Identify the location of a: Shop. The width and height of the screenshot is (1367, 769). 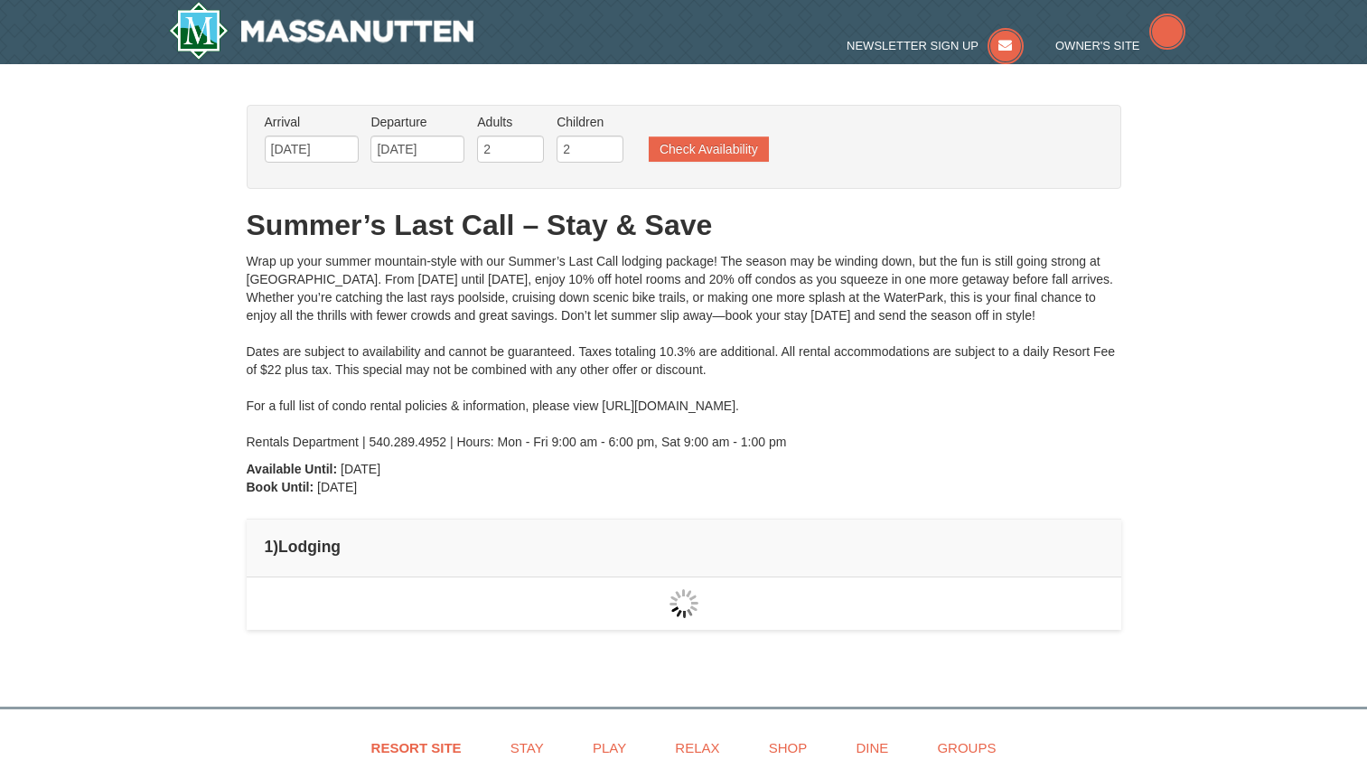
(788, 747).